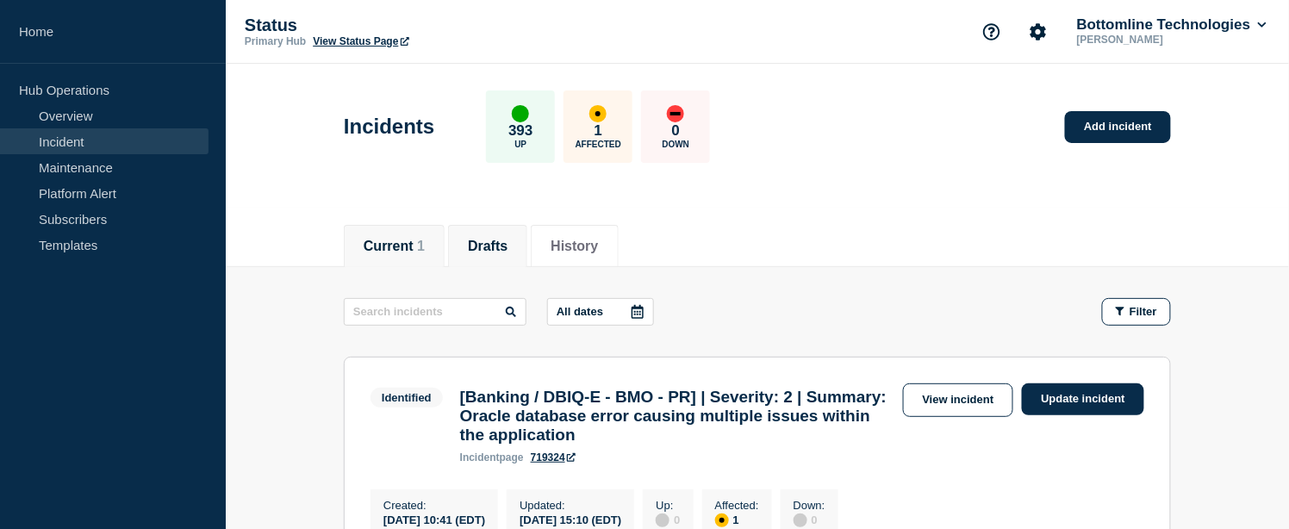 Image resolution: width=1289 pixels, height=529 pixels. I want to click on p: Updated :, so click(570, 505).